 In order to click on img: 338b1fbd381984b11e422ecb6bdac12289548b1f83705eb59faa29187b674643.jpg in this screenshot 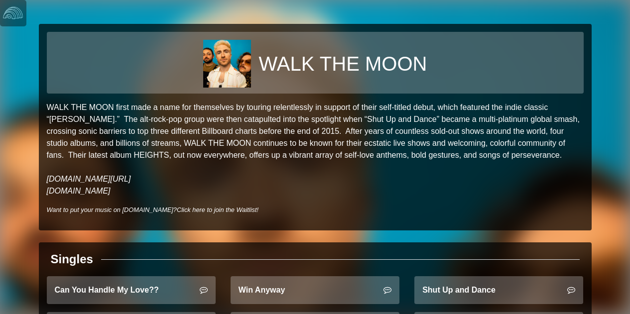, I will do `click(227, 64)`.